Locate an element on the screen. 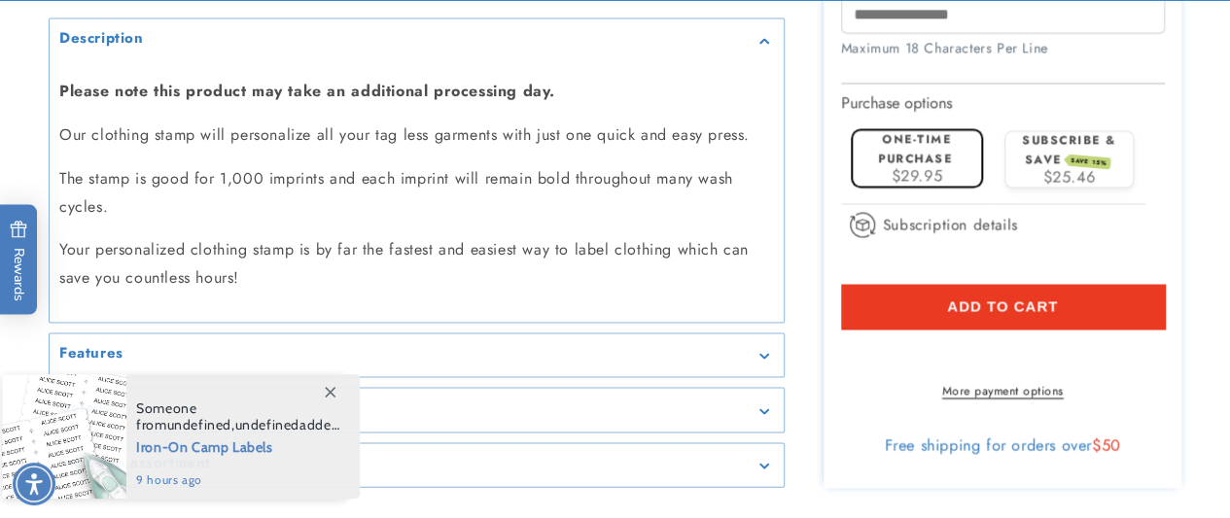 Image resolution: width=1230 pixels, height=518 pixels. button: Add to cart is located at coordinates (1003, 307).